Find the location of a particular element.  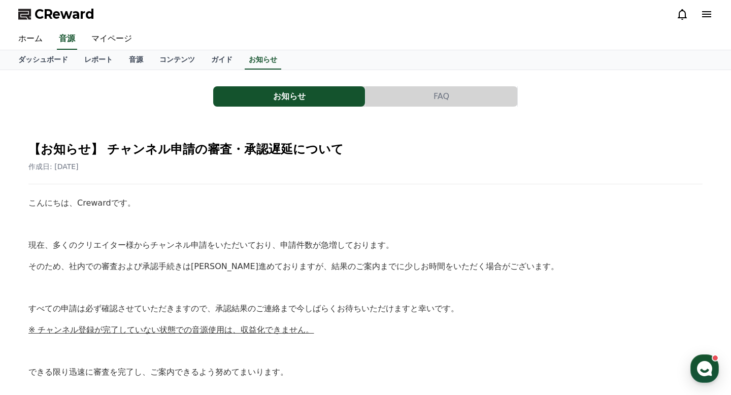

a: CReward is located at coordinates (56, 14).